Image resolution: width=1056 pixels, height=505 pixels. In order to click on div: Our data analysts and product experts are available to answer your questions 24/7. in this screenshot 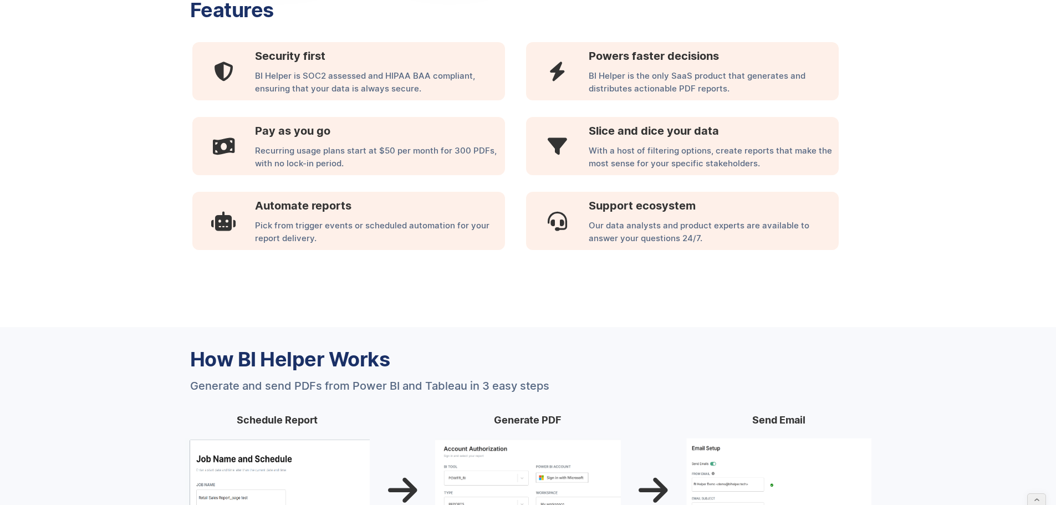, I will do `click(714, 235)`.